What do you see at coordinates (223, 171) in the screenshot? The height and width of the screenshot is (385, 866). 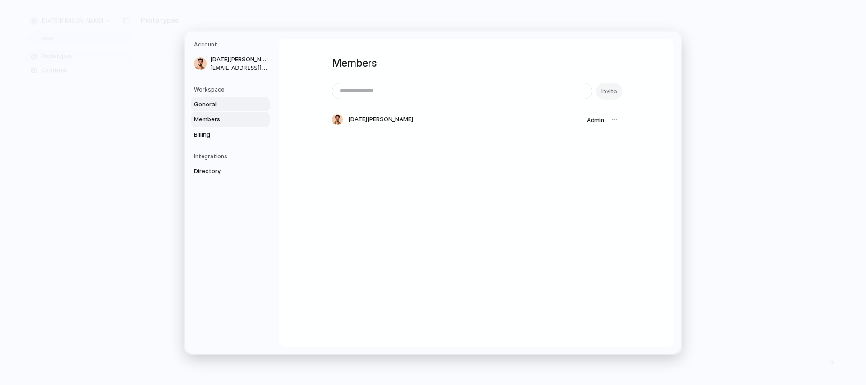 I see `span: Directory` at bounding box center [223, 171].